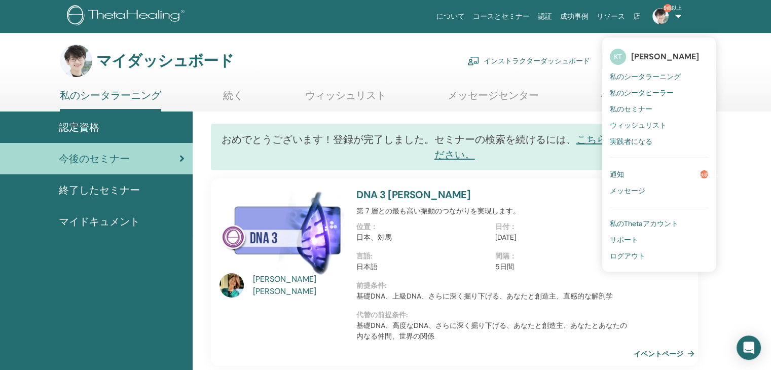 This screenshot has width=771, height=370. I want to click on font: 成功事例, so click(574, 16).